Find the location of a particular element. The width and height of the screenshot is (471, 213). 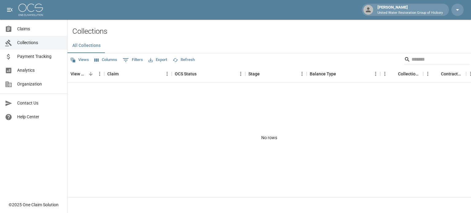

button: Export is located at coordinates (158, 60).